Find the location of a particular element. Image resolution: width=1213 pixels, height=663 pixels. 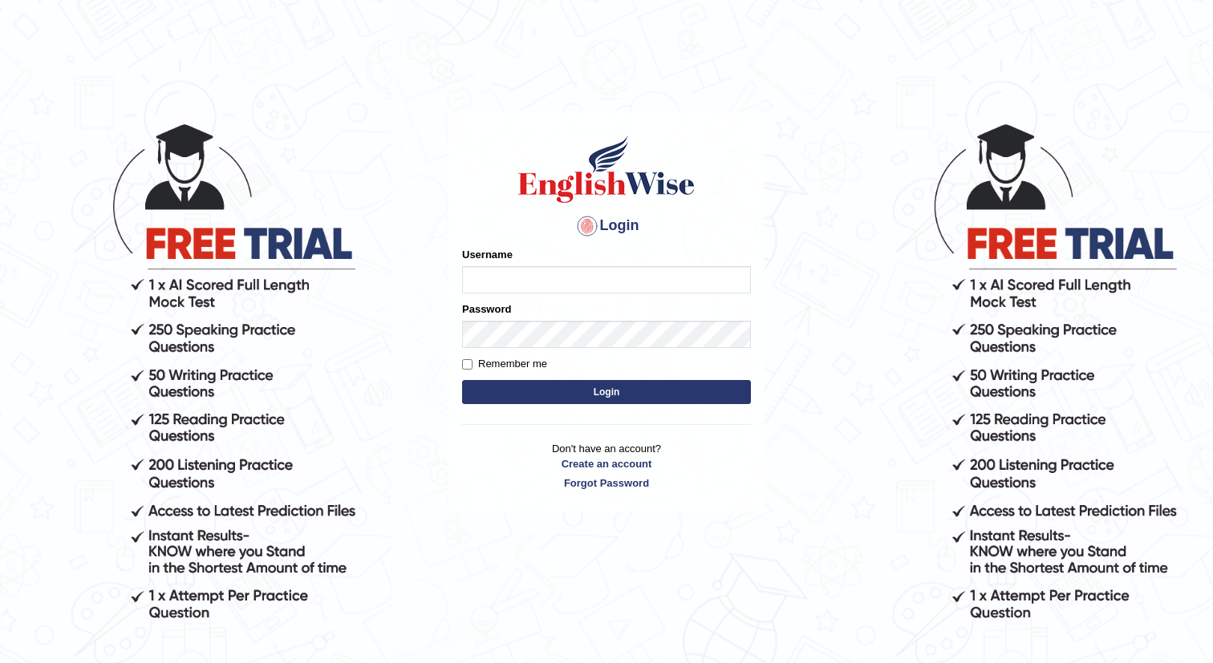

p: Don't have an account? is located at coordinates (606, 466).